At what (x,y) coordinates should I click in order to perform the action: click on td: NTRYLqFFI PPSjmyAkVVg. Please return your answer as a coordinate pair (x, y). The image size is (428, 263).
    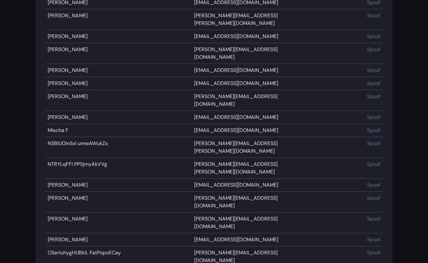
    Looking at the image, I should click on (118, 168).